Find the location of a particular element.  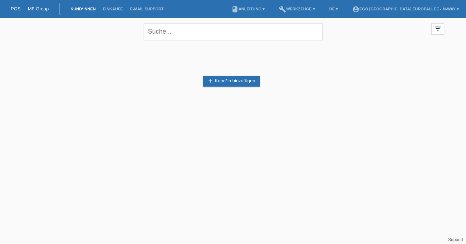

a: Support is located at coordinates (455, 239).